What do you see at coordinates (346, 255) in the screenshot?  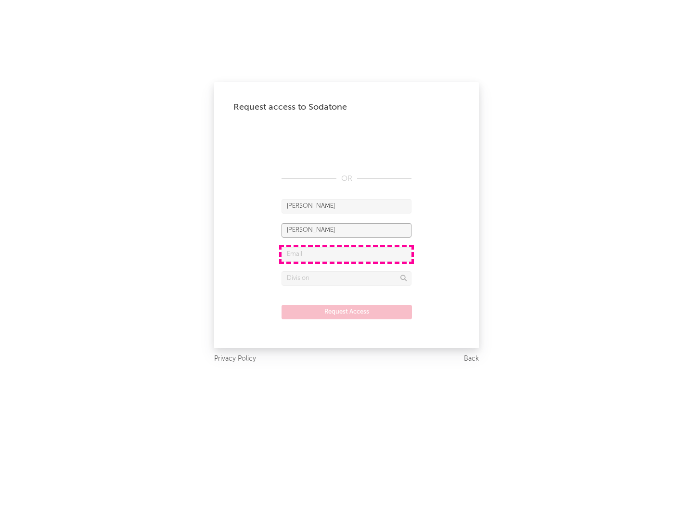 I see `input: Email` at bounding box center [346, 255].